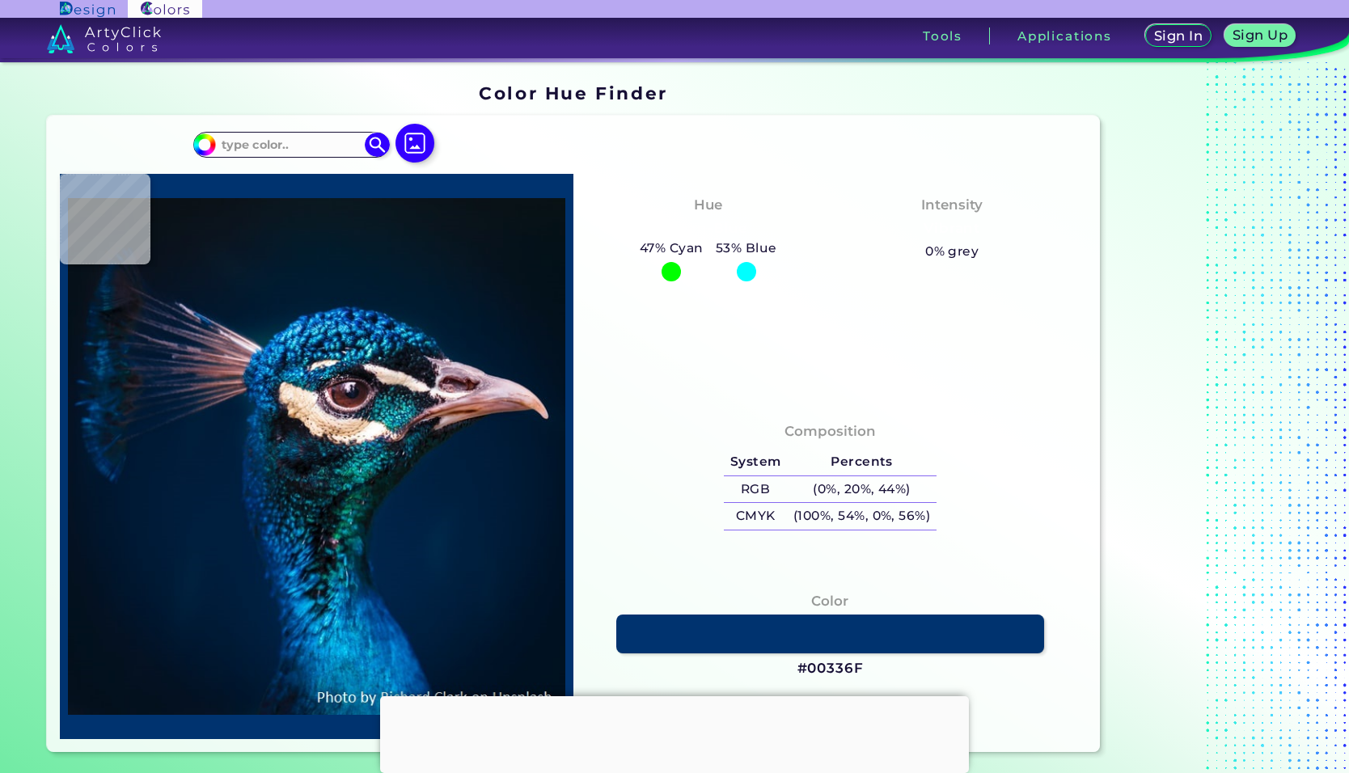  Describe the element at coordinates (942, 36) in the screenshot. I see `h3: Tools` at that location.